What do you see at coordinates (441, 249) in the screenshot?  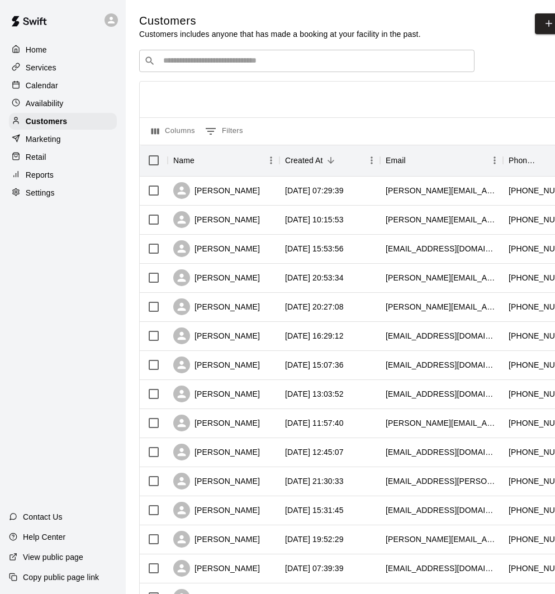 I see `div: michaelchunn8@yahoo.com` at bounding box center [441, 249].